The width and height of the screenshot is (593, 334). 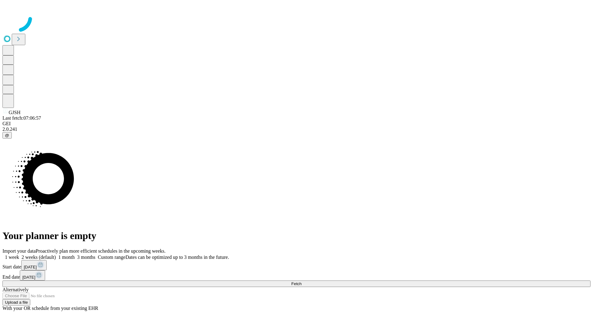 I want to click on span: 1 month, so click(x=66, y=257).